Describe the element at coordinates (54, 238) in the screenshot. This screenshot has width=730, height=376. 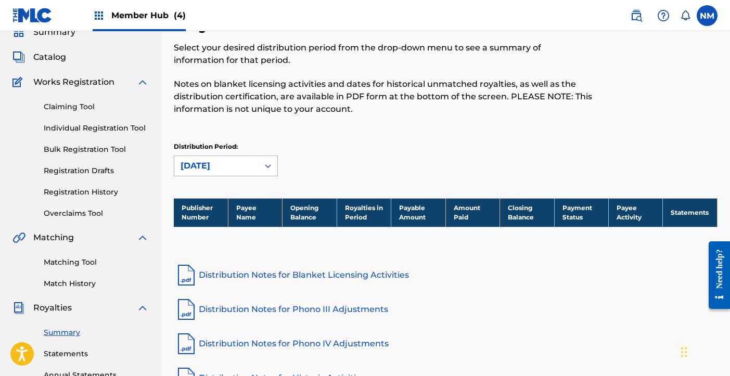
I see `span: Matching` at that location.